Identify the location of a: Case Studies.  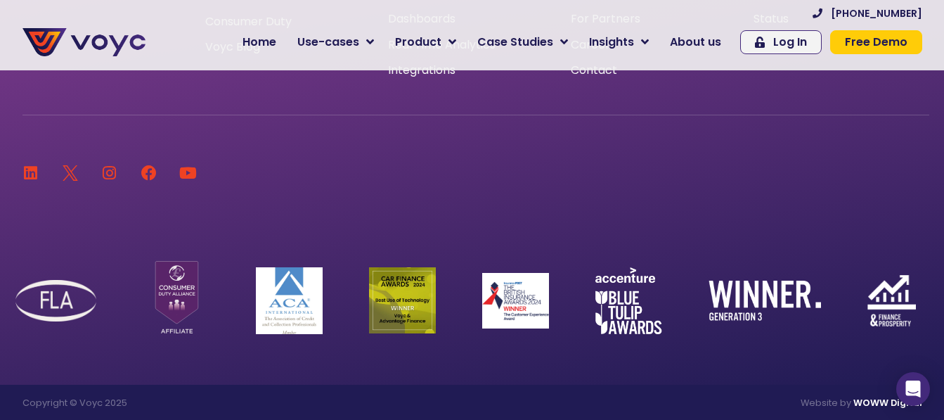
(522, 42).